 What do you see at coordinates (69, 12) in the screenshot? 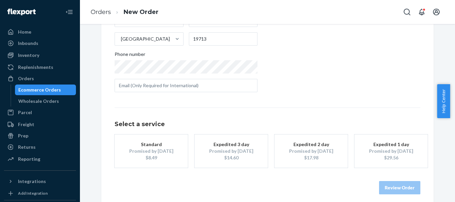
I see `button: Close Navigation` at bounding box center [69, 12].